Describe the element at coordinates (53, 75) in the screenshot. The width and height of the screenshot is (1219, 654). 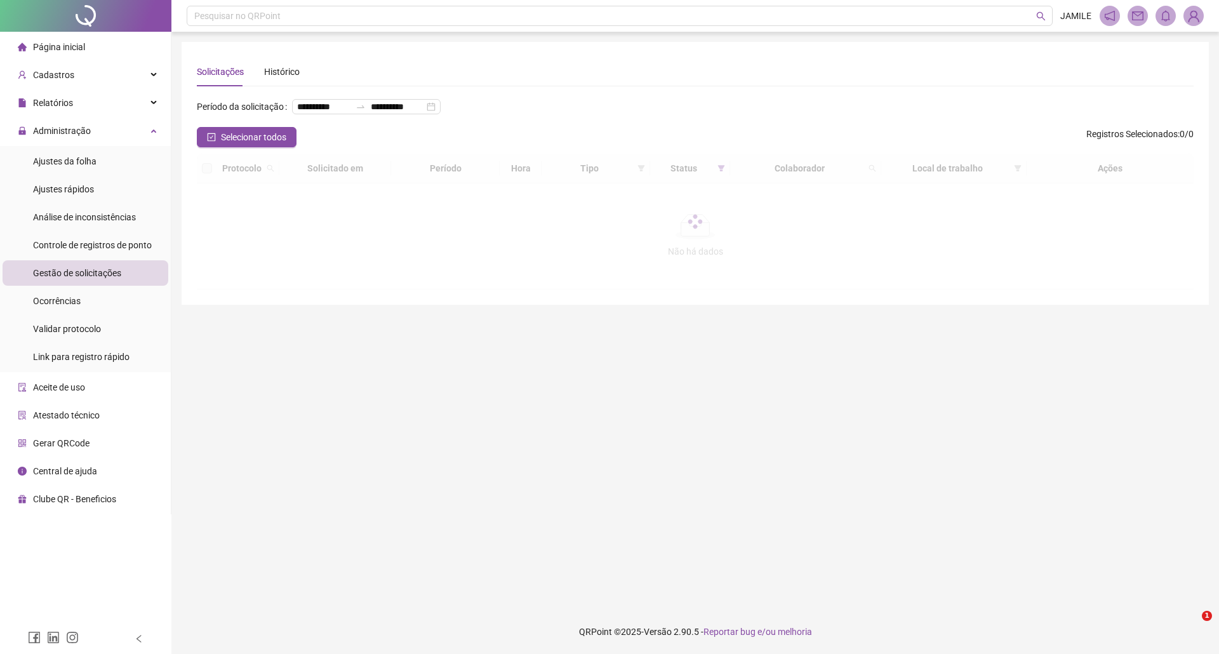
I see `span: Cadastros` at that location.